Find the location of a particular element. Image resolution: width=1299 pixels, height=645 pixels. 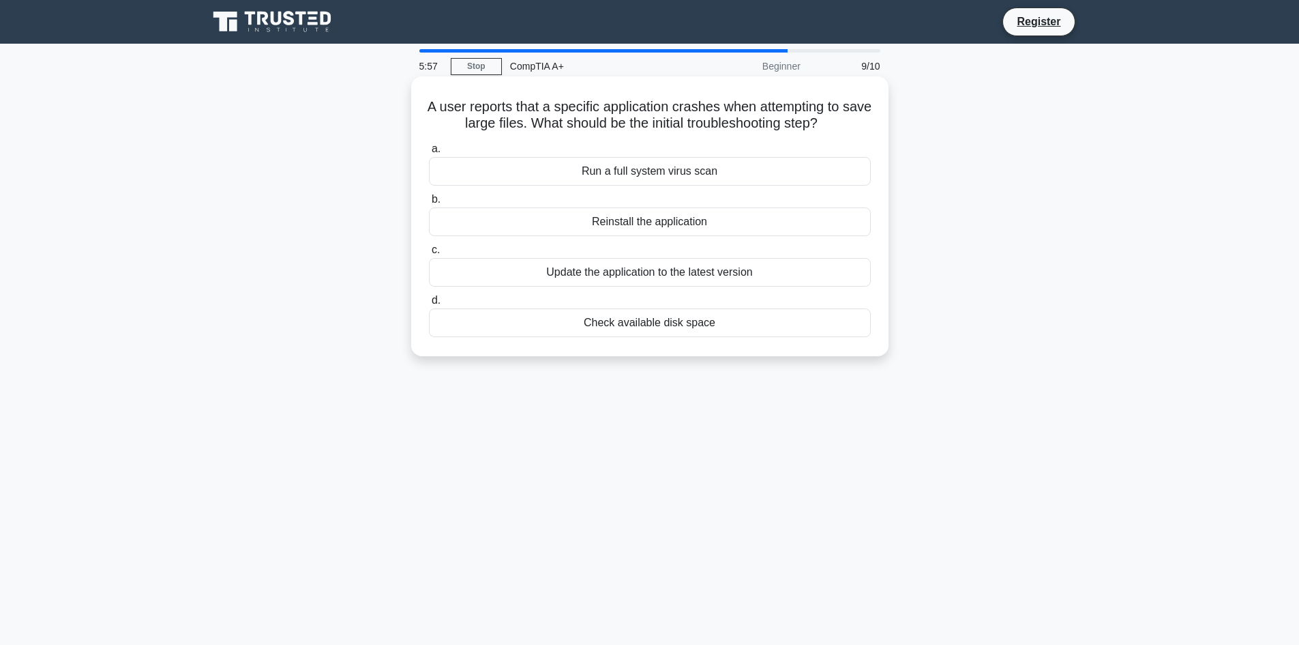

div: 5:57 is located at coordinates (431, 66).